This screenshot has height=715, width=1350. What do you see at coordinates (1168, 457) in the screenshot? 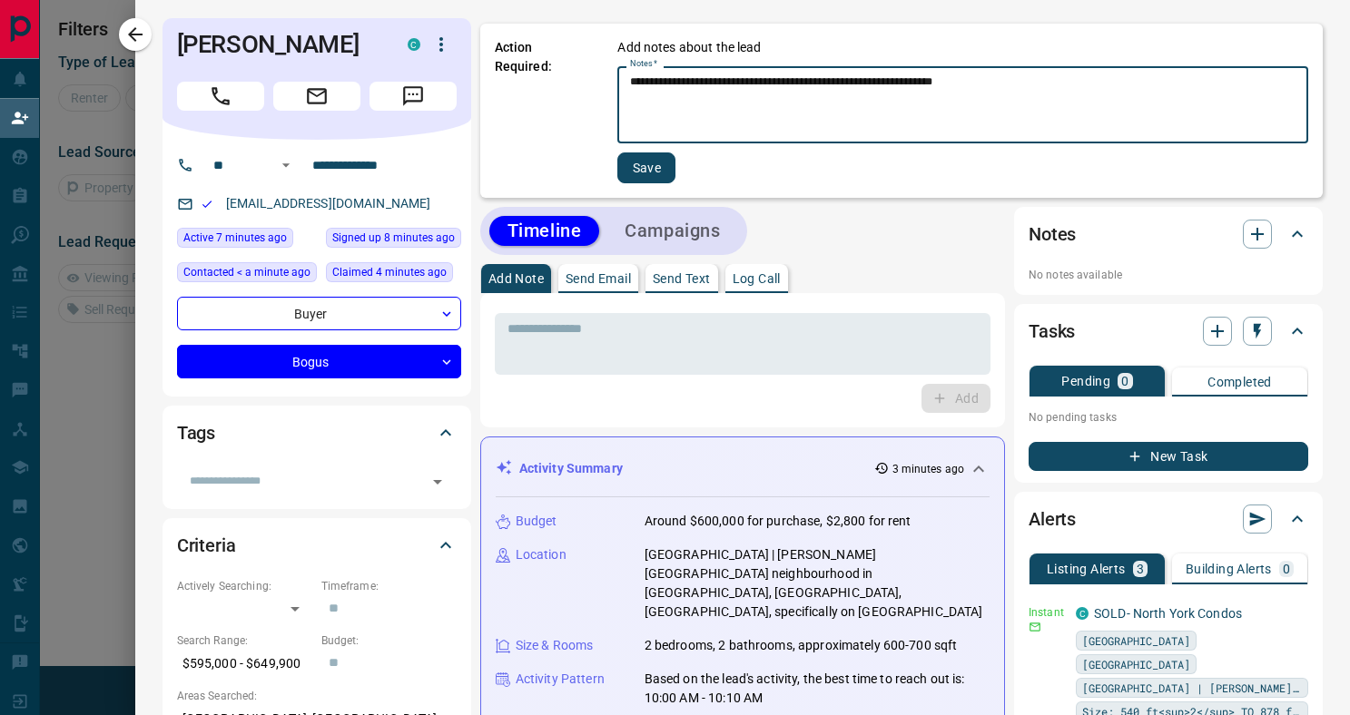
I see `button: New Task` at bounding box center [1168, 457].